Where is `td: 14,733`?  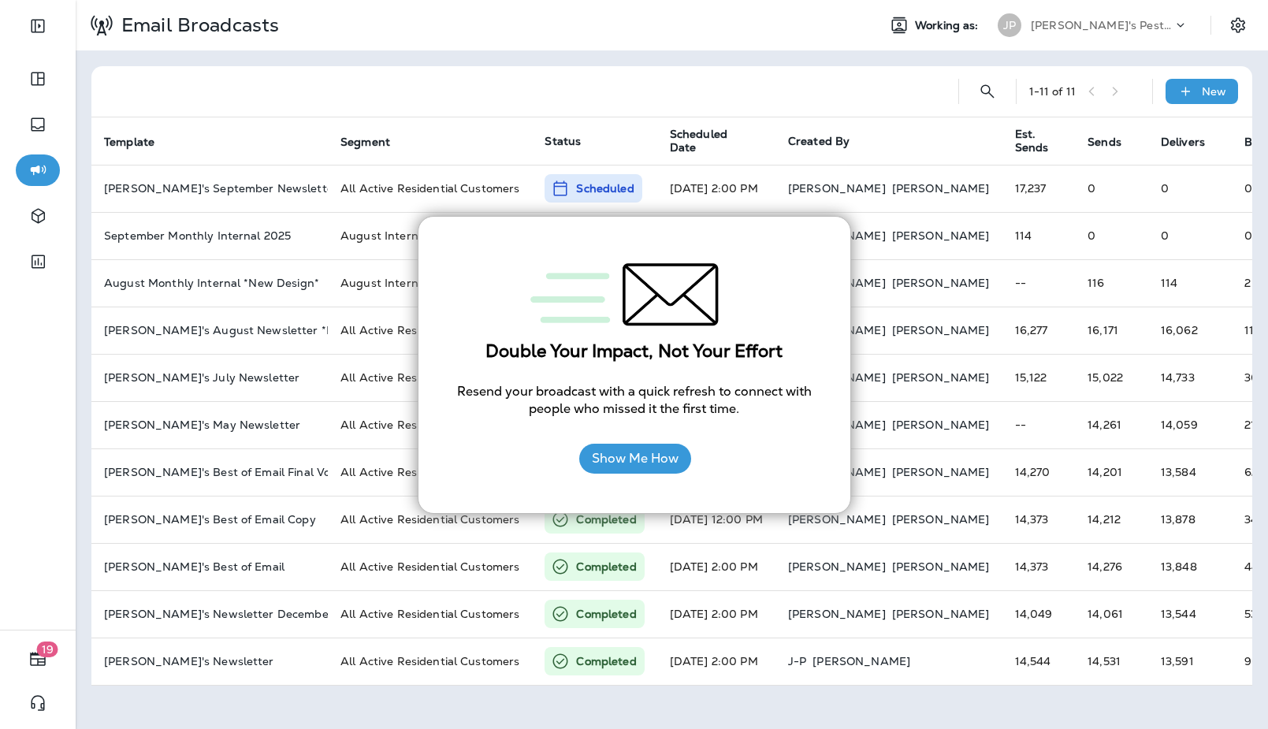 td: 14,733 is located at coordinates (1190, 377).